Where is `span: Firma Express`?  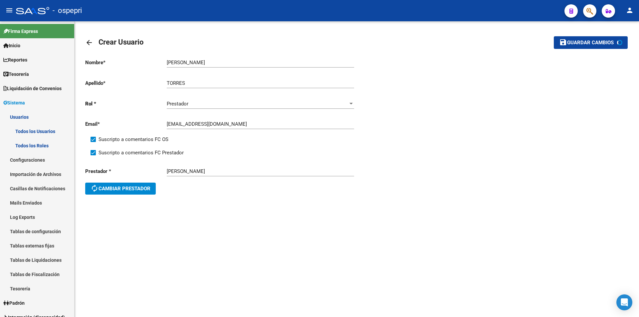
span: Firma Express is located at coordinates (21, 31).